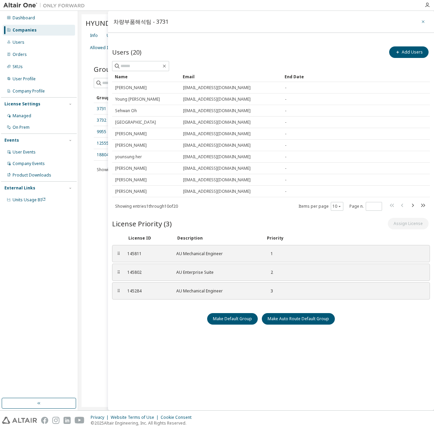  I want to click on span: Items per page, so click(321, 207).